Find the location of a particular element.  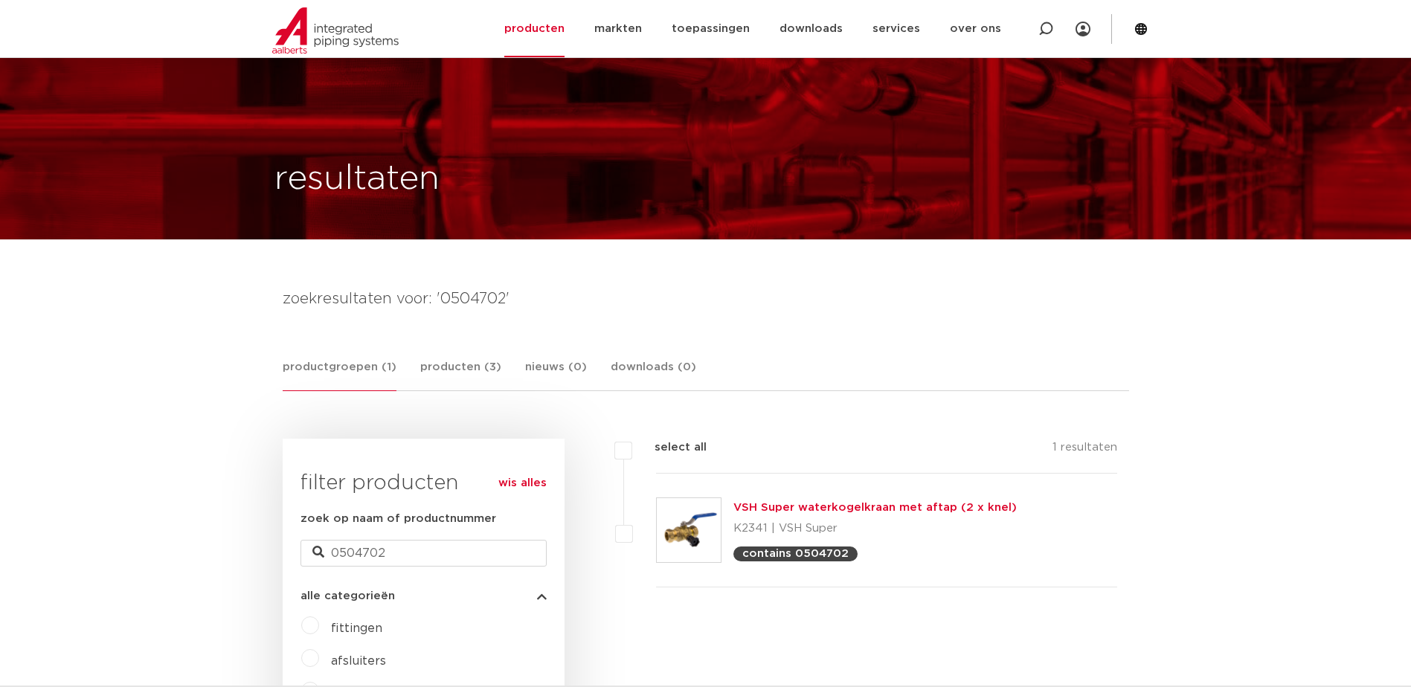

h4: zoekresultaten voor: '0504702' is located at coordinates (706, 299).